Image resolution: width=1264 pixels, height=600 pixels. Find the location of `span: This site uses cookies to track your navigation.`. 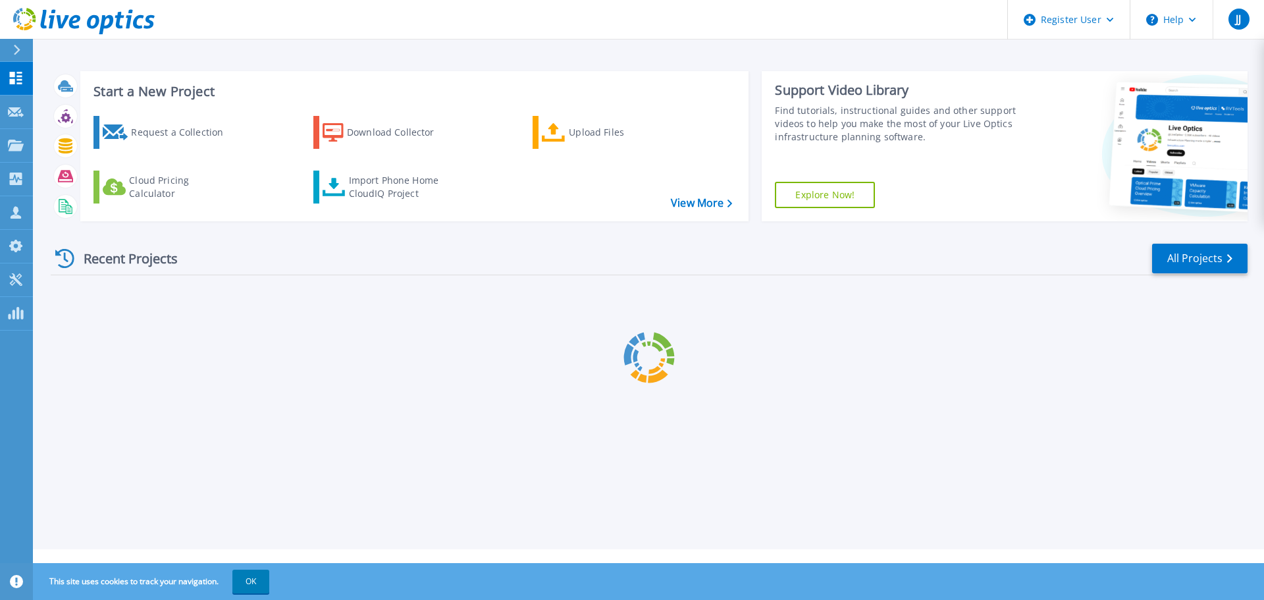

span: This site uses cookies to track your navigation. is located at coordinates (153, 581).